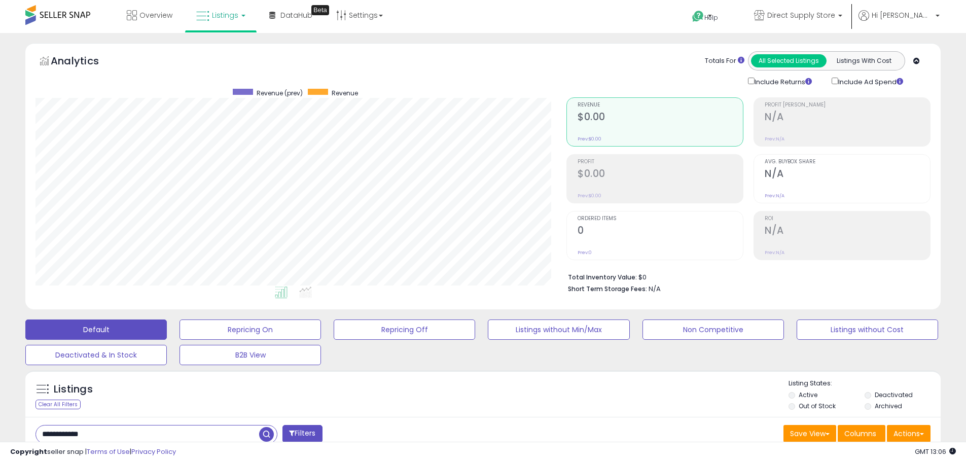 The width and height of the screenshot is (966, 462). I want to click on span: Revenue (prev), so click(280, 93).